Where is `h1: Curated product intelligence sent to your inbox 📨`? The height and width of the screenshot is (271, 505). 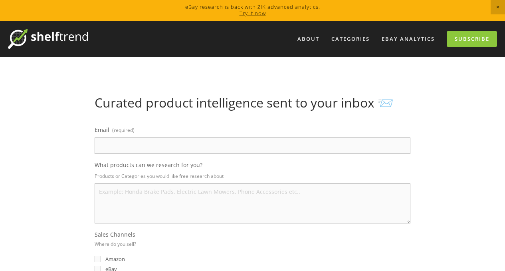 h1: Curated product intelligence sent to your inbox 📨 is located at coordinates (253, 103).